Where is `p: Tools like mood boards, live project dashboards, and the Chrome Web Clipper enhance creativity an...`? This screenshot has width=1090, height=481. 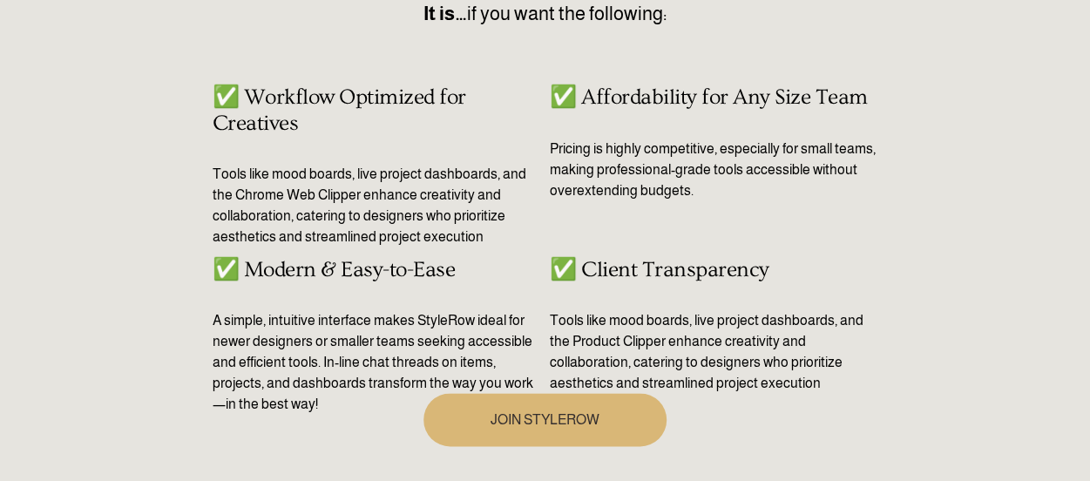
p: Tools like mood boards, live project dashboards, and the Chrome Web Clipper enhance creativity an... is located at coordinates (376, 206).